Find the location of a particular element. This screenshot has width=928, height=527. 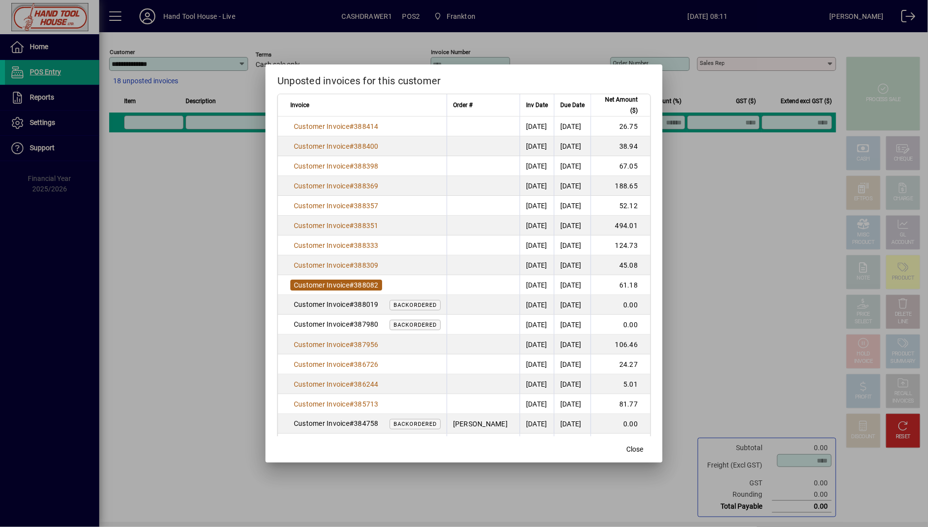

span: 388400 is located at coordinates (366, 146).